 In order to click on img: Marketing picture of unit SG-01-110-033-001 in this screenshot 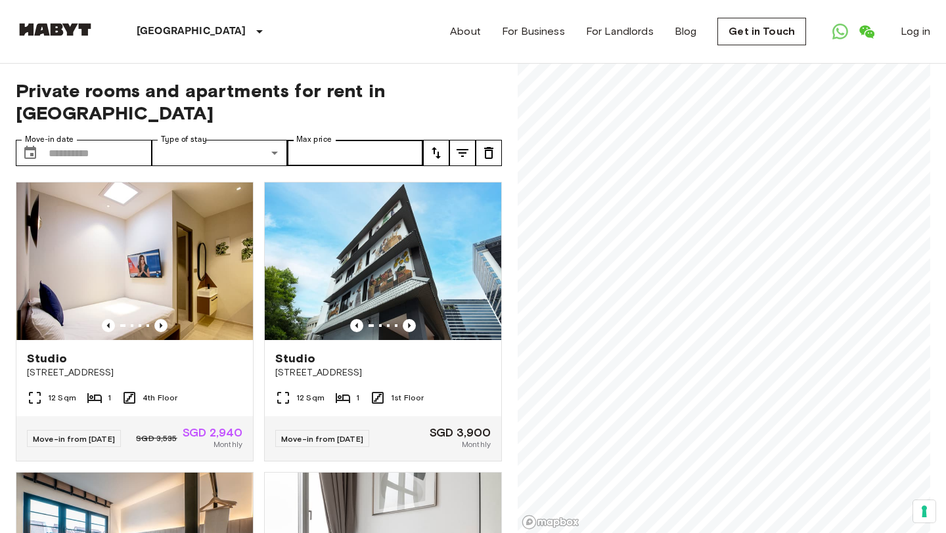, I will do `click(135, 261)`.